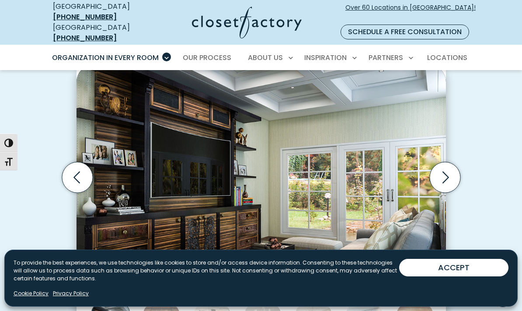  What do you see at coordinates (31, 293) in the screenshot?
I see `a: Cookie Policy` at bounding box center [31, 293].